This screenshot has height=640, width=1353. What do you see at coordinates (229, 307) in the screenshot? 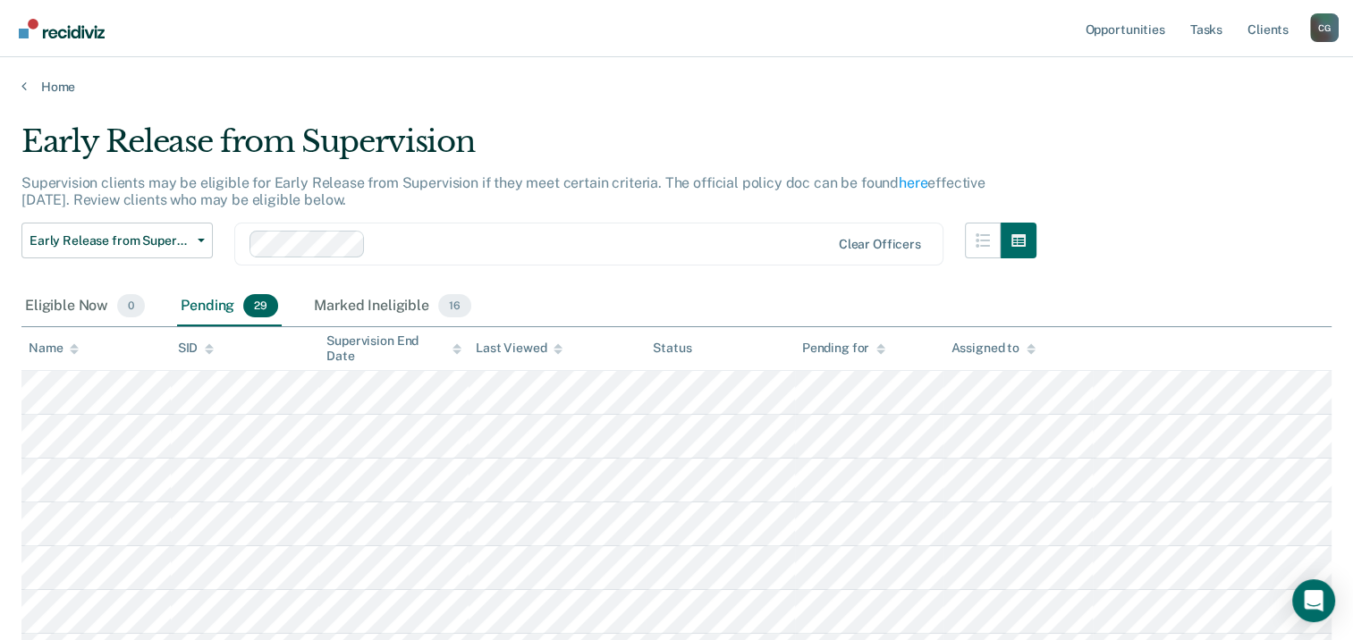
I see `div: Pending29` at bounding box center [229, 307].